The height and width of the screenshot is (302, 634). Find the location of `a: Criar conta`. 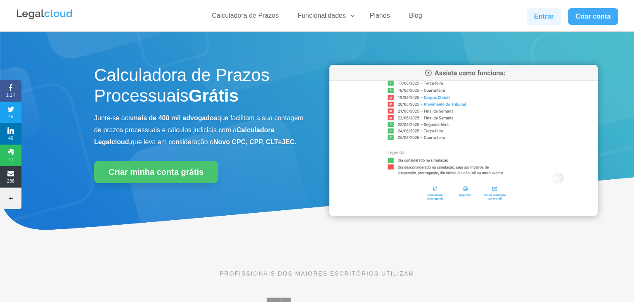

a: Criar conta is located at coordinates (594, 17).